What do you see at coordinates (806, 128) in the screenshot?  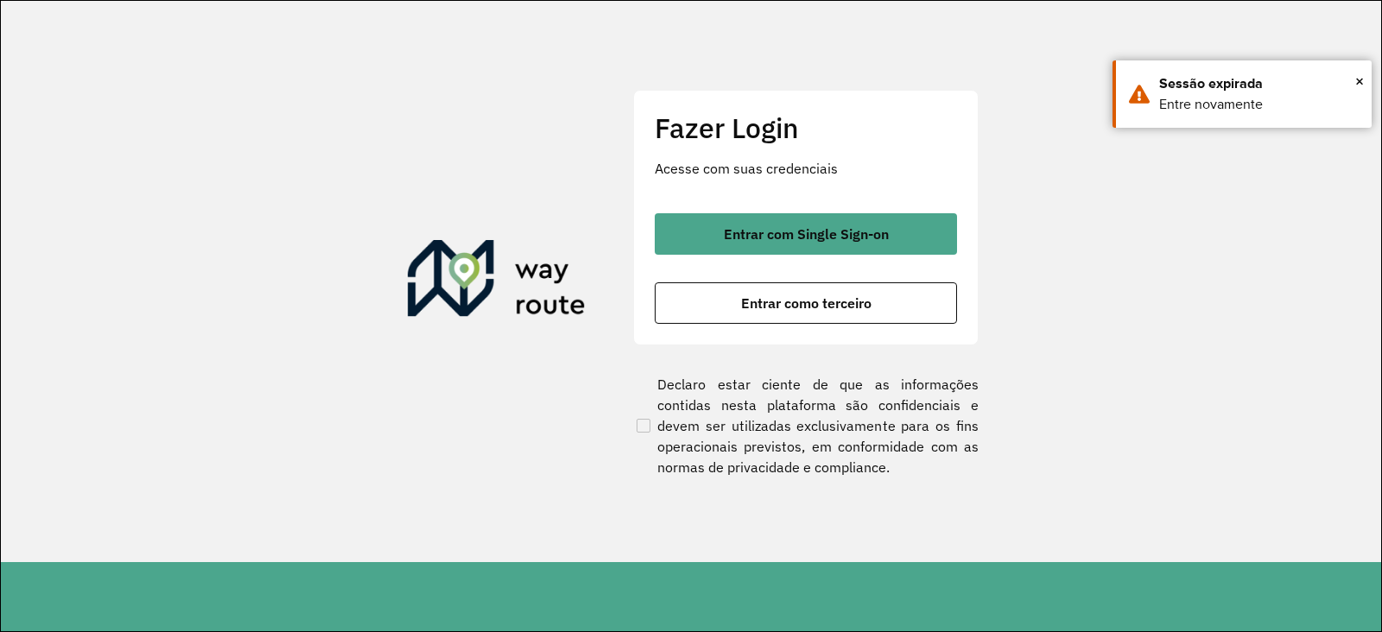 I see `h2: Fazer Login` at bounding box center [806, 128].